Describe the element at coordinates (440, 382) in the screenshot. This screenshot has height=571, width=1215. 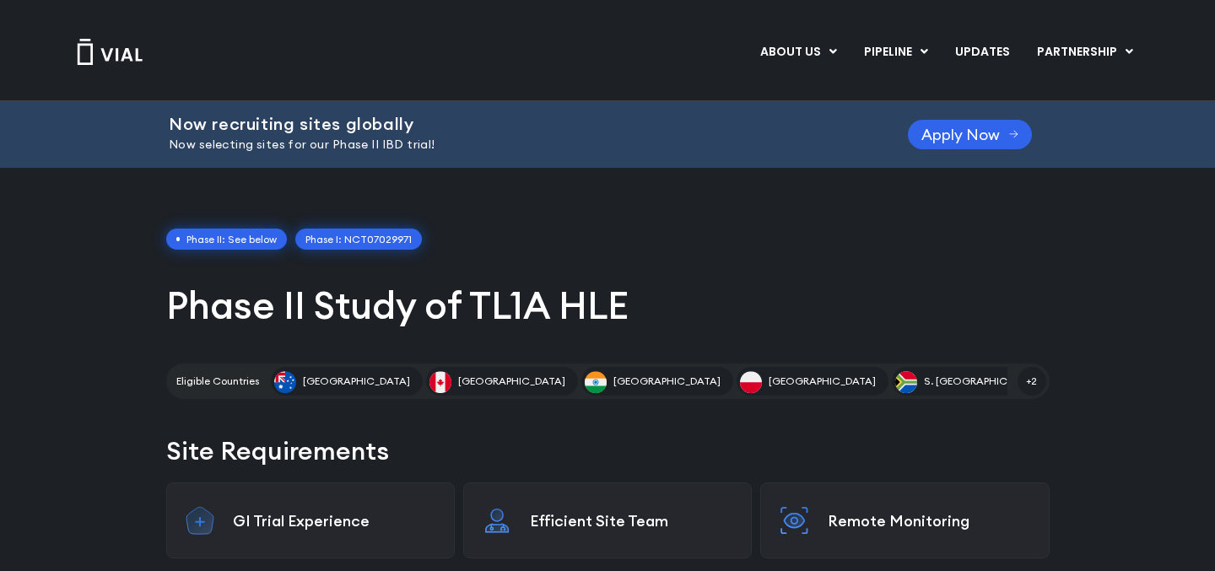
I see `img: Canada` at that location.